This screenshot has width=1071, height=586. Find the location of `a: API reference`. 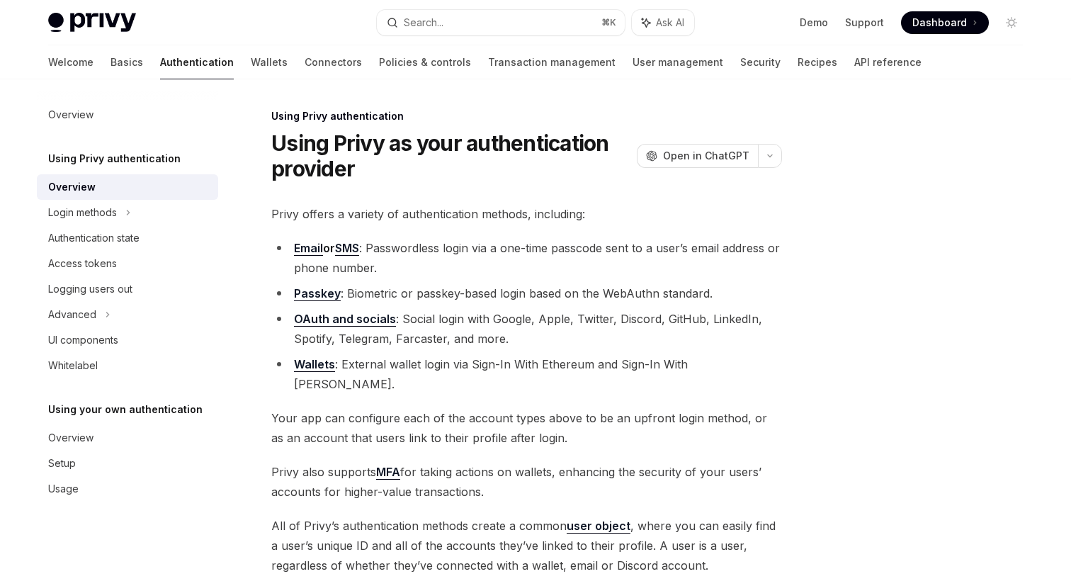

a: API reference is located at coordinates (888, 62).